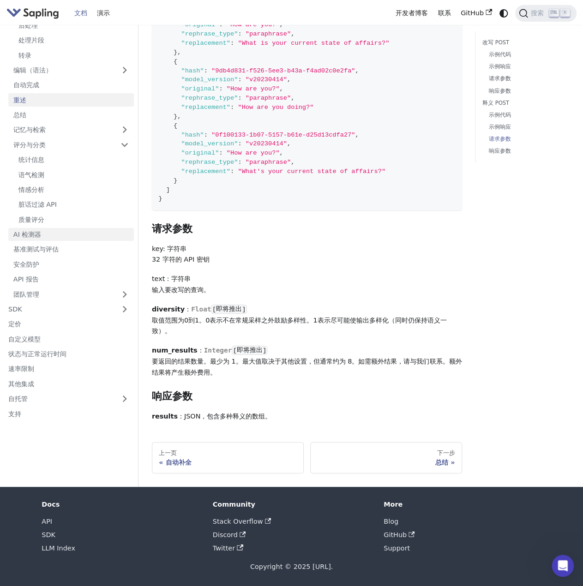  Describe the element at coordinates (283, 71) in the screenshot. I see `span: "9db4d831-f526-5ee3-b43a-f4ad02c0e2fa"` at that location.